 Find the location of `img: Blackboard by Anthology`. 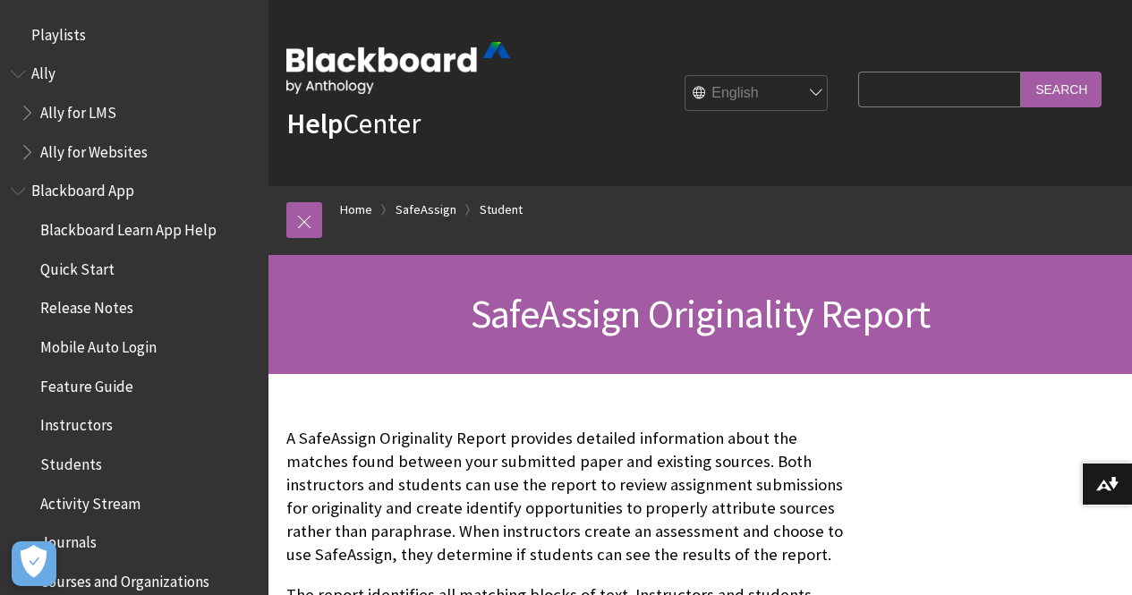

img: Blackboard by Anthology is located at coordinates (398, 68).